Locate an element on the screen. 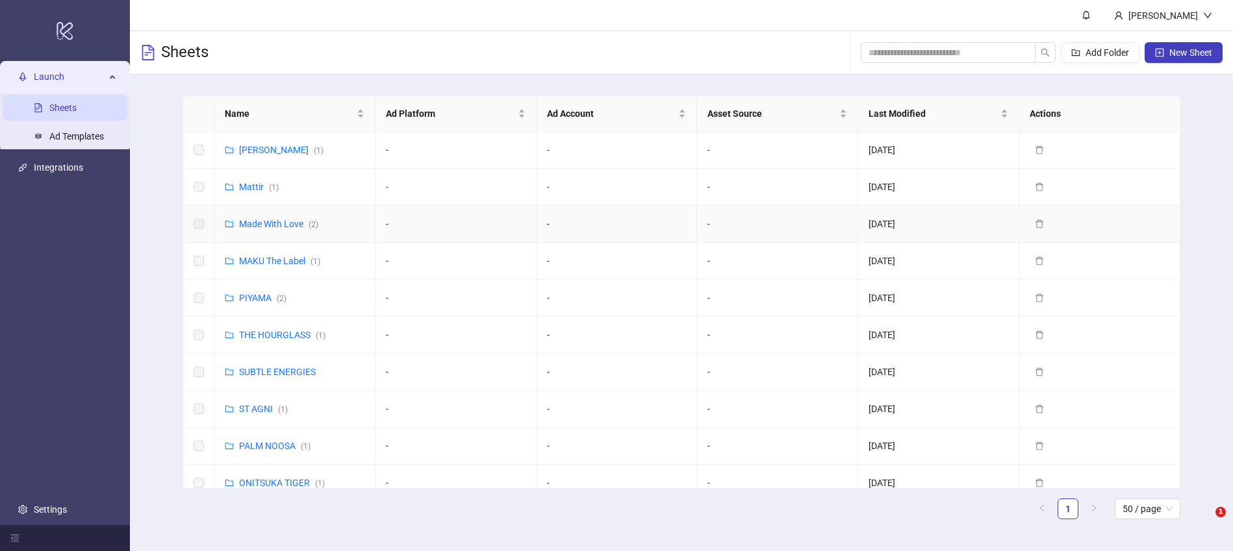  a: ONITSUKA TIGER(1) is located at coordinates (282, 483).